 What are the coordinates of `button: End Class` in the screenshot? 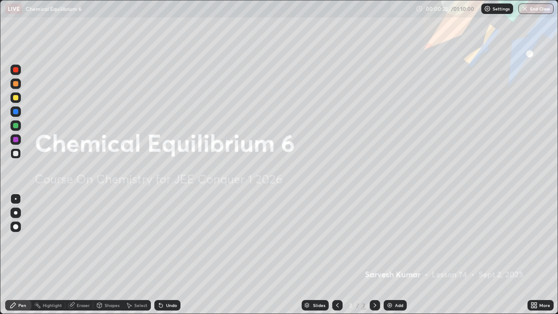 It's located at (536, 9).